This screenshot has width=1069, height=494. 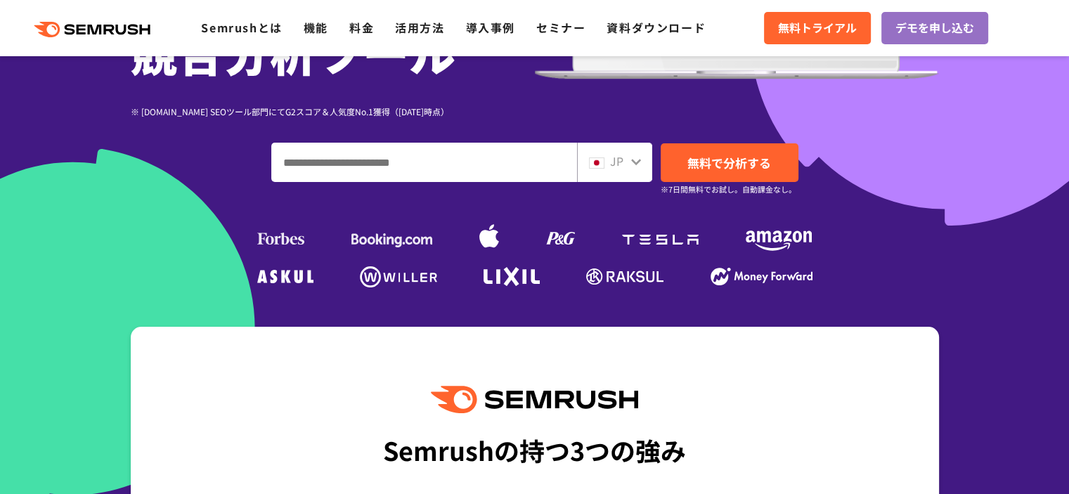 What do you see at coordinates (728, 189) in the screenshot?
I see `small: ※7日間無料でお試し。自動課金なし。` at bounding box center [728, 189].